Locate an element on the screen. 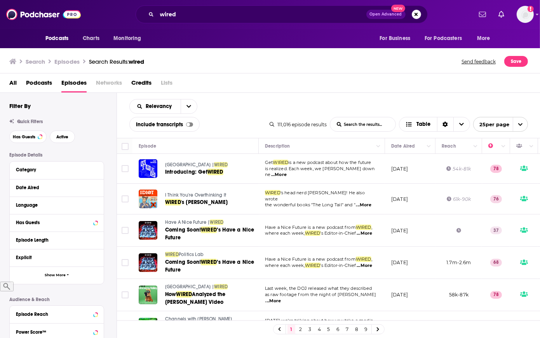  span: Politics Lab is located at coordinates (191, 255).